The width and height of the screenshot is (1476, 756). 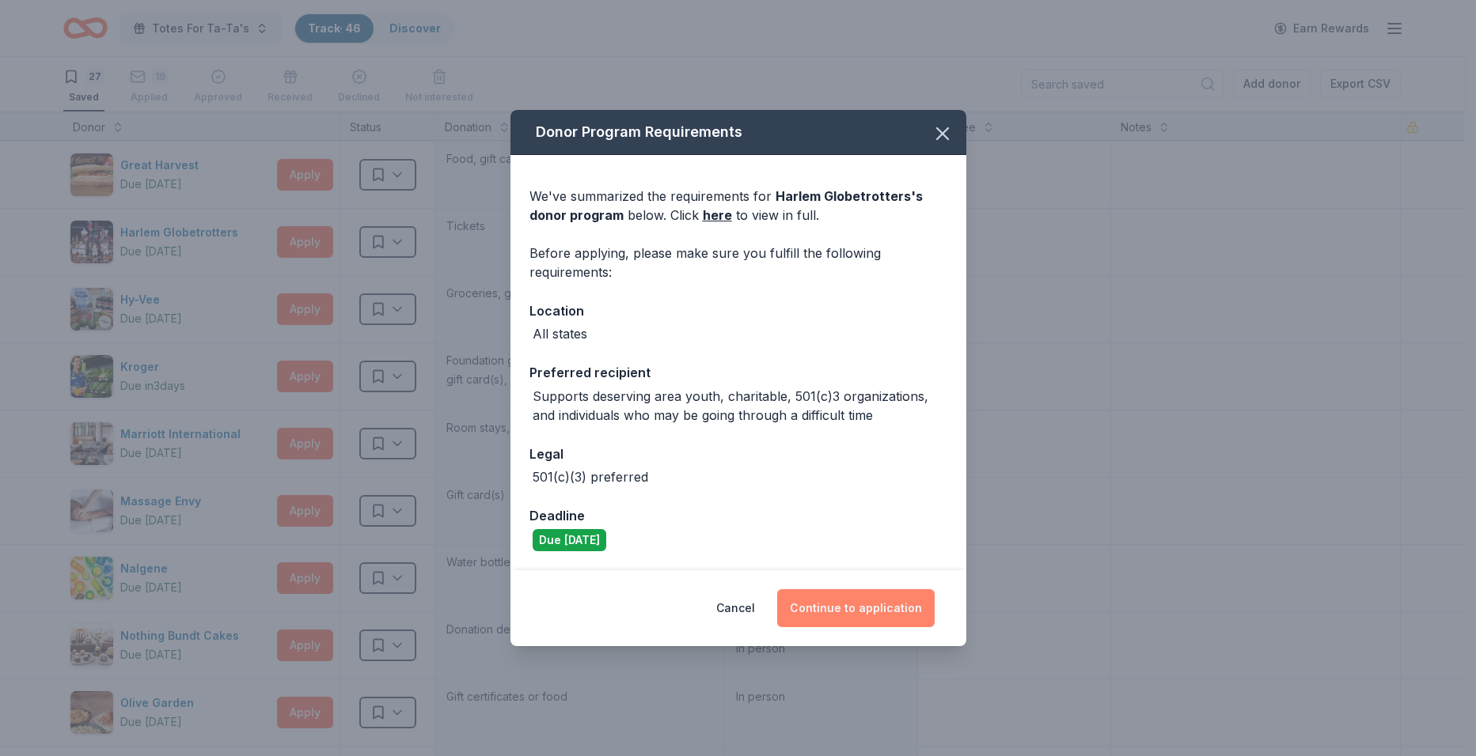 What do you see at coordinates (738, 516) in the screenshot?
I see `div: Deadline` at bounding box center [738, 516].